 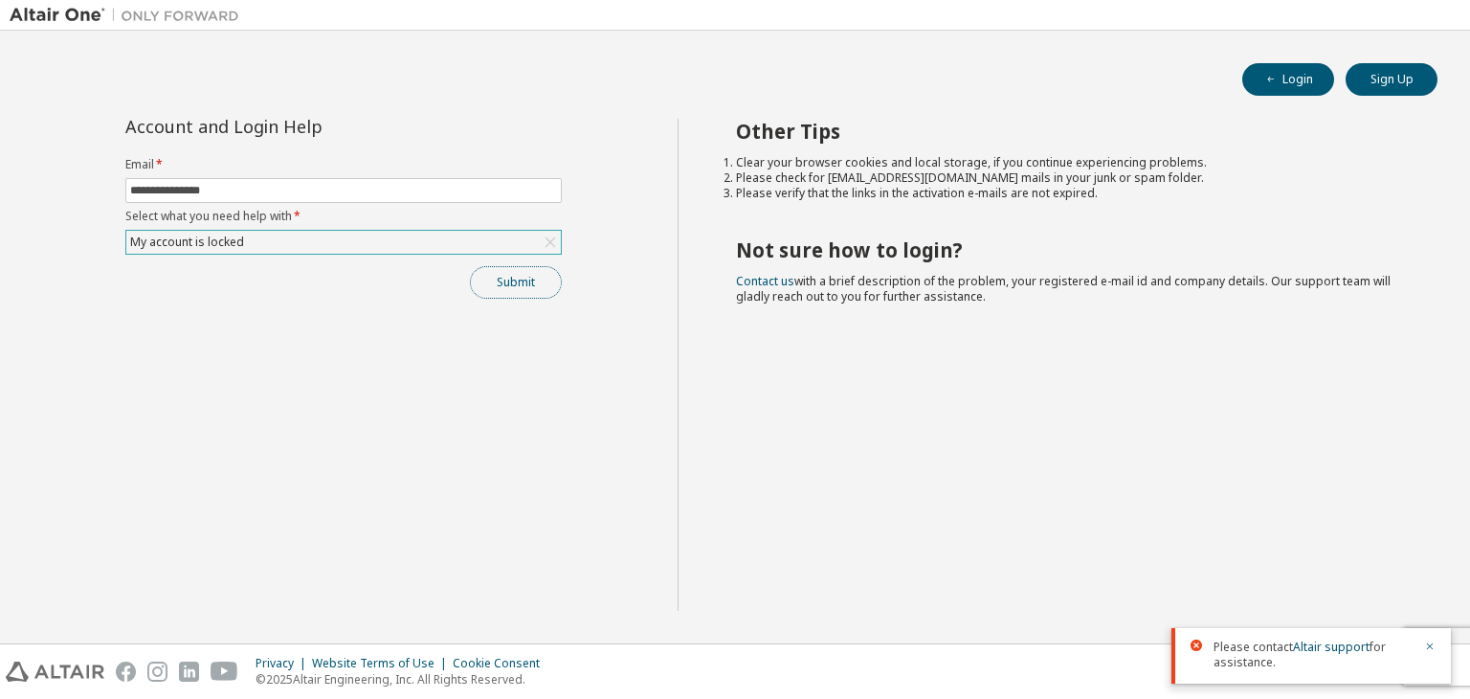 I want to click on span: with a brief description of the problem, your registered e-mail id and company details. Our suppo..., so click(x=1063, y=288).